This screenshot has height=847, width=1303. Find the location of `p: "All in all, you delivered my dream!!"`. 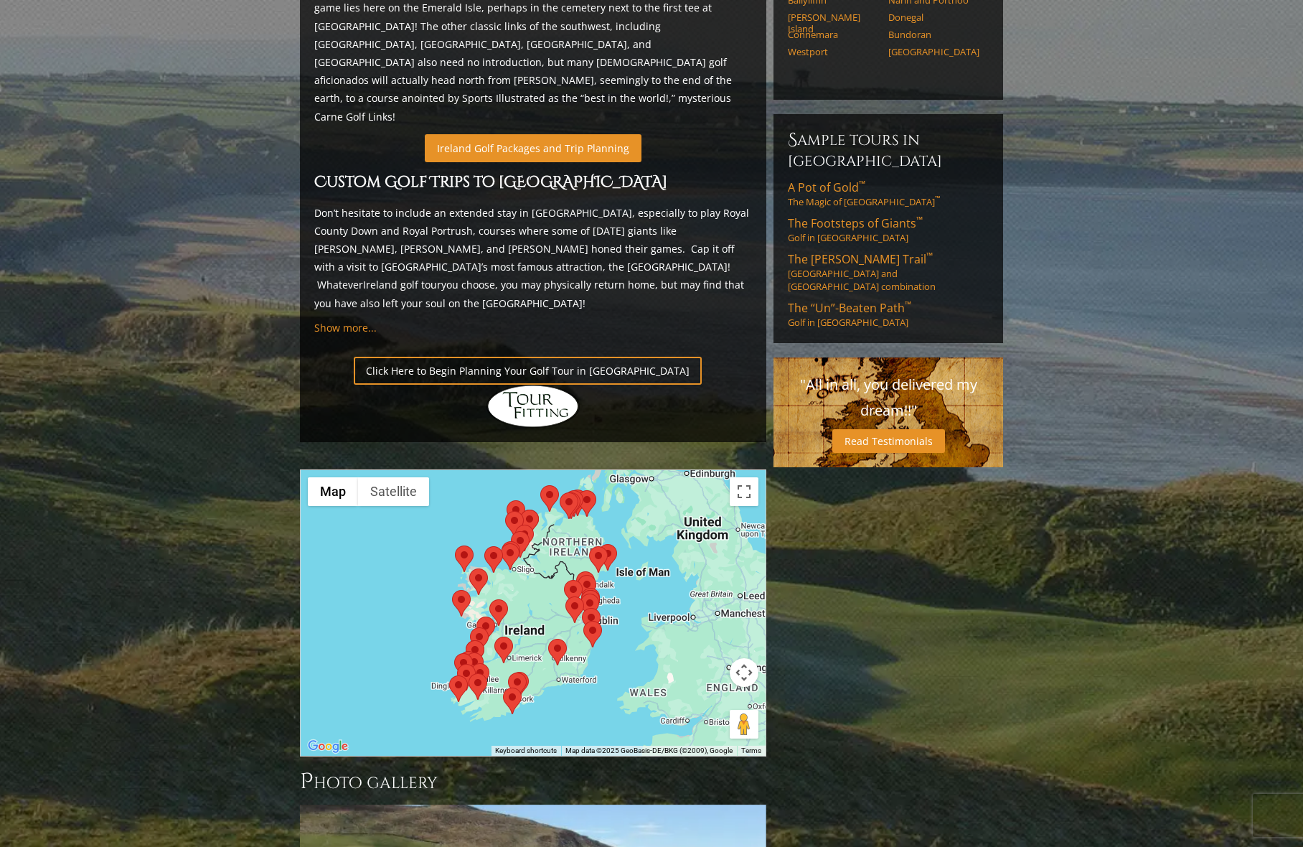

p: "All in all, you delivered my dream!!" is located at coordinates (888, 398).